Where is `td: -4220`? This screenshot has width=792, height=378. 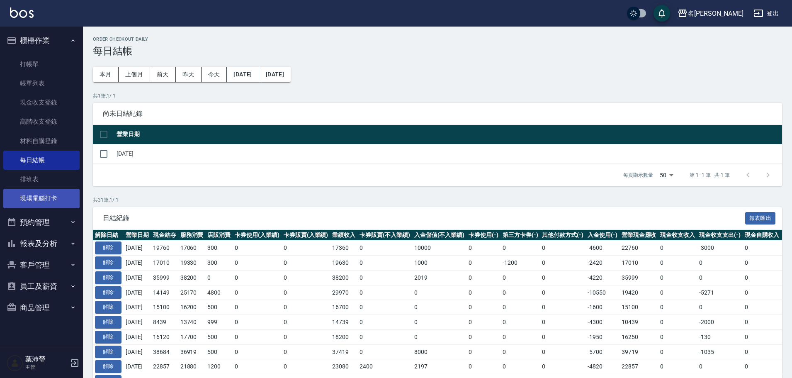 td: -4220 is located at coordinates (603, 278).